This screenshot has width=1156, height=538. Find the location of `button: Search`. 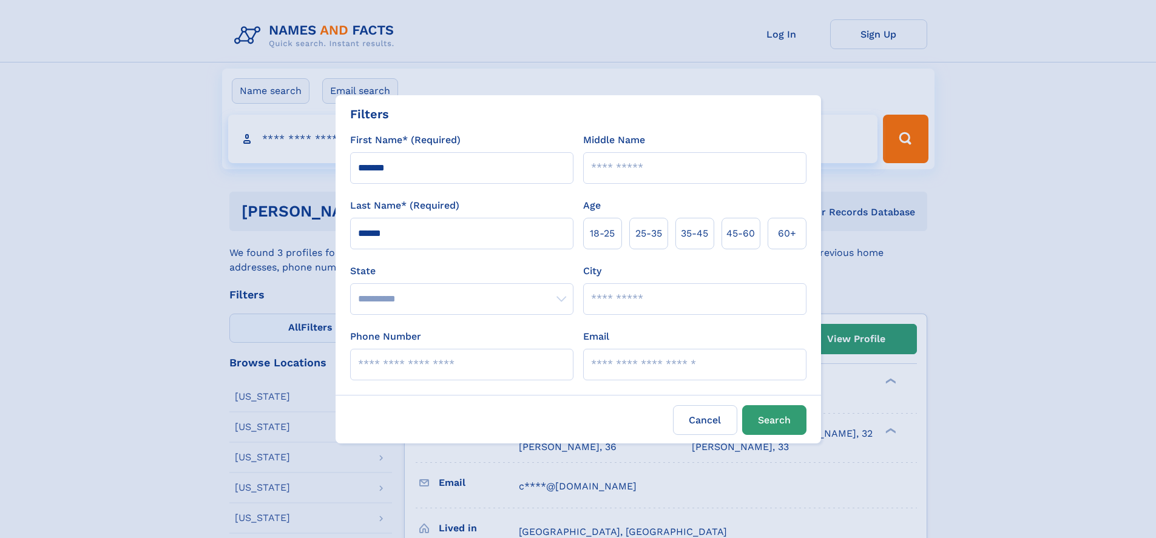

button: Search is located at coordinates (774, 420).